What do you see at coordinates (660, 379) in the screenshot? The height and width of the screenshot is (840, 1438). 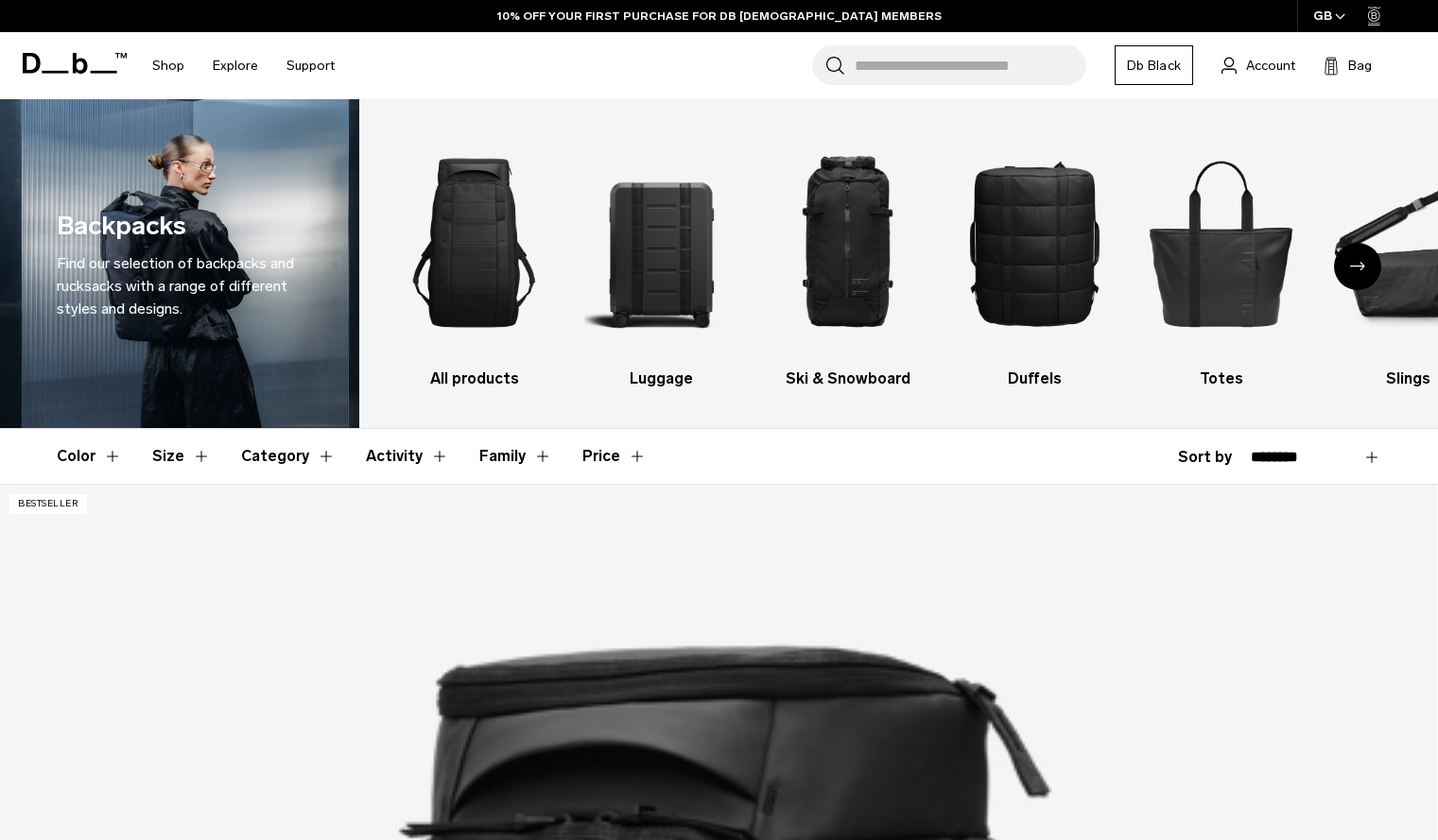 I see `h3: Luggage` at bounding box center [660, 379].